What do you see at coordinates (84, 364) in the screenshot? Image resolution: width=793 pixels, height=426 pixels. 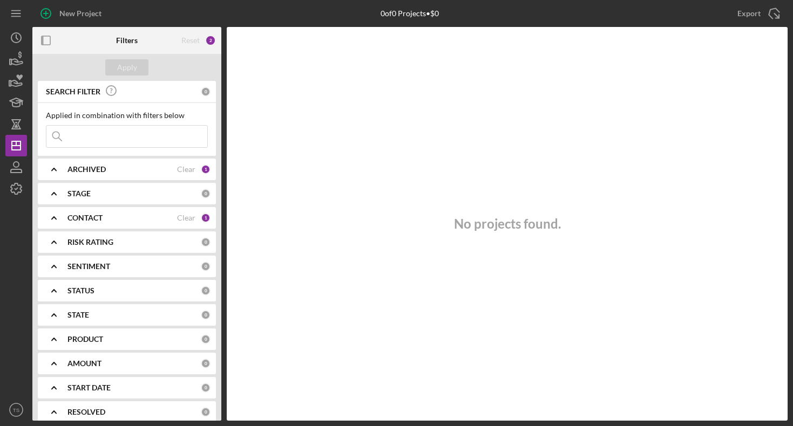 I see `b: AMOUNT` at bounding box center [84, 364].